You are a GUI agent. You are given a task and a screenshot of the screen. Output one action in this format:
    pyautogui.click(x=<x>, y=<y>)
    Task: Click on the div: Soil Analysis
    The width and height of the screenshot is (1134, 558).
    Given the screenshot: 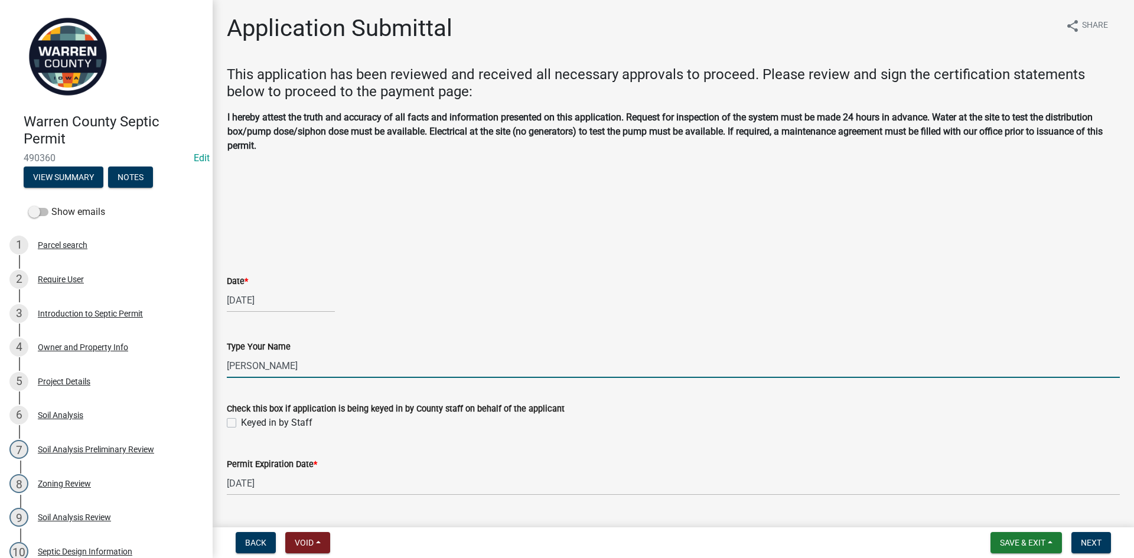 What is the action you would take?
    pyautogui.click(x=60, y=415)
    